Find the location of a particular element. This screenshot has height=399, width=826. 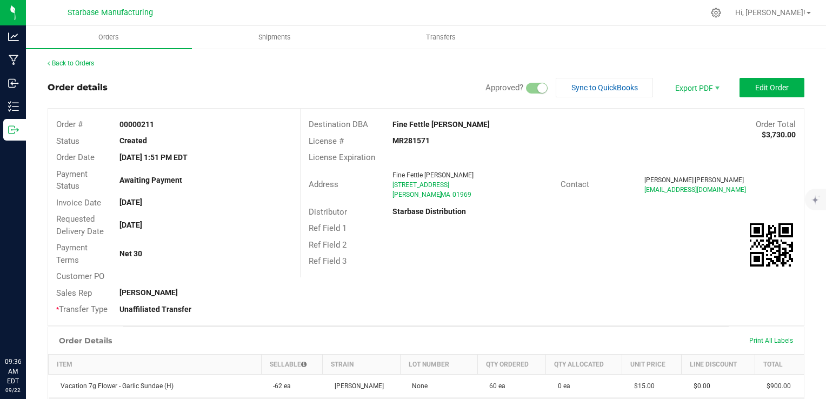

strong: Net 30 is located at coordinates (131, 253).